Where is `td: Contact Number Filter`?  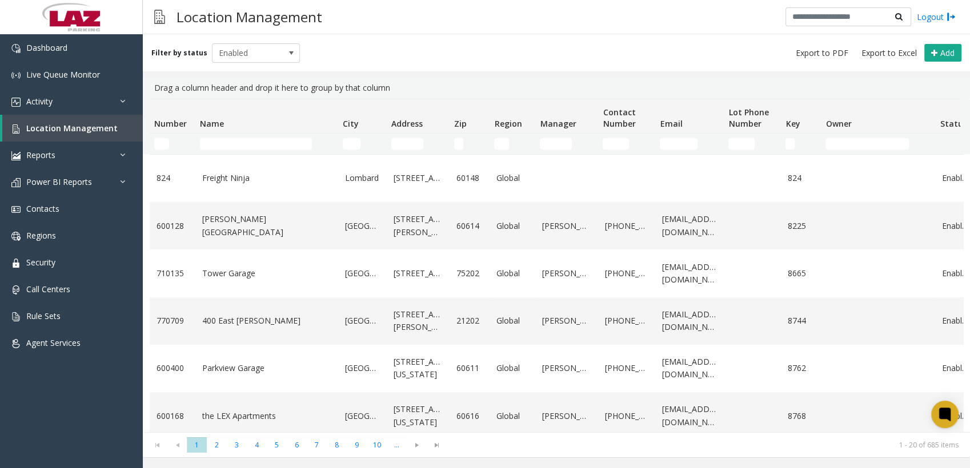 td: Contact Number Filter is located at coordinates (627, 144).